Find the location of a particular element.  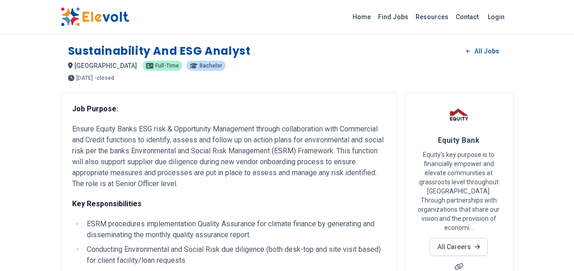

img: Equity Bank is located at coordinates (459, 115).